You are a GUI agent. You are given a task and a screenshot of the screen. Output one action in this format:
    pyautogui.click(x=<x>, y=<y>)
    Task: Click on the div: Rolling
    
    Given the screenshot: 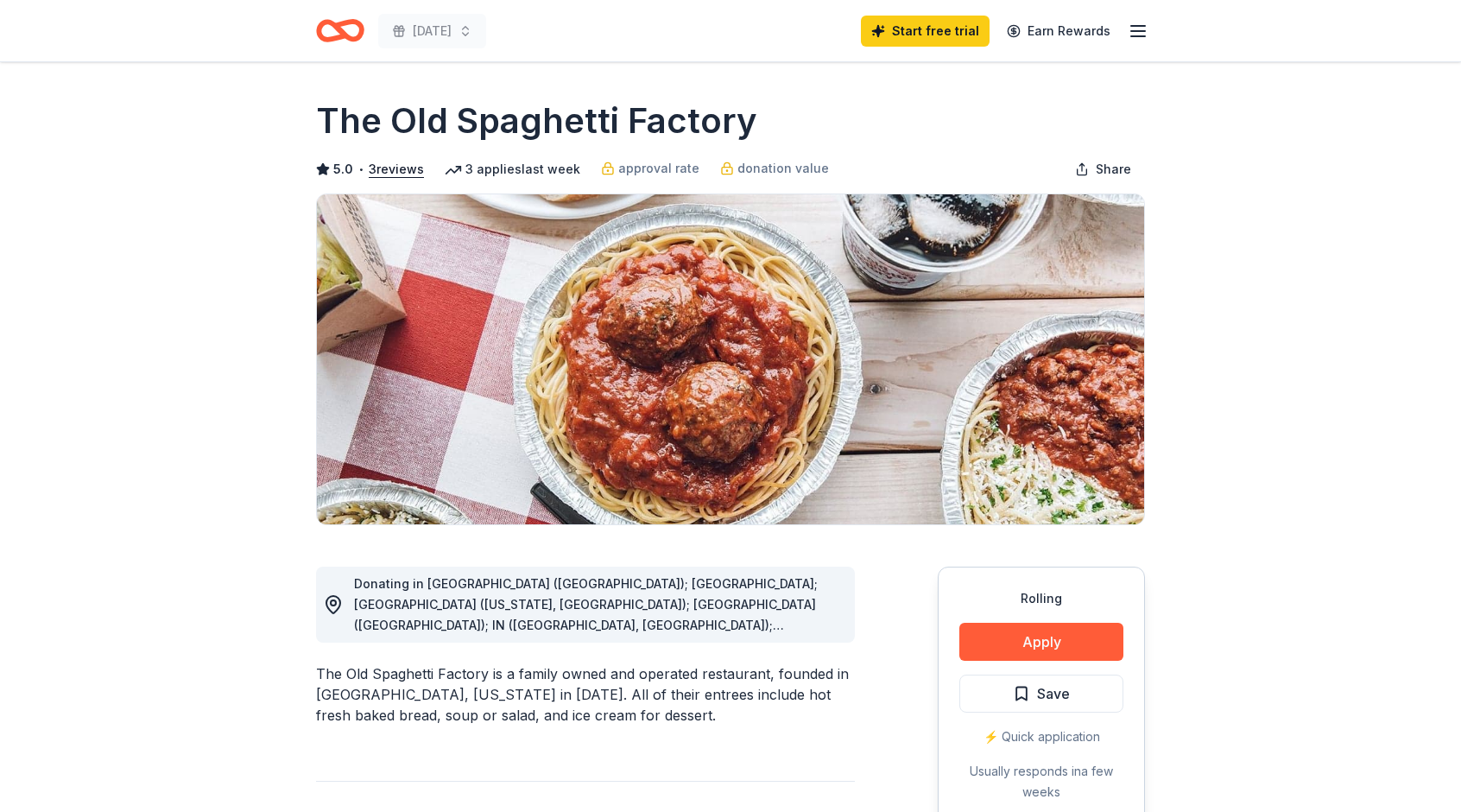 What is the action you would take?
    pyautogui.click(x=1042, y=598)
    